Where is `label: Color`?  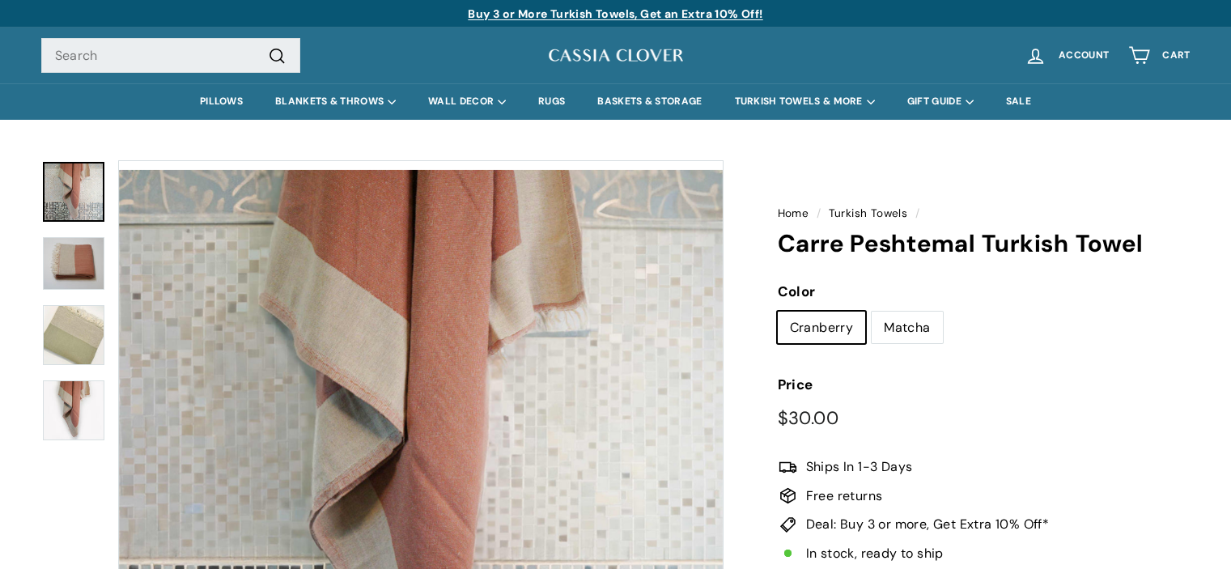
label: Color is located at coordinates (984, 291).